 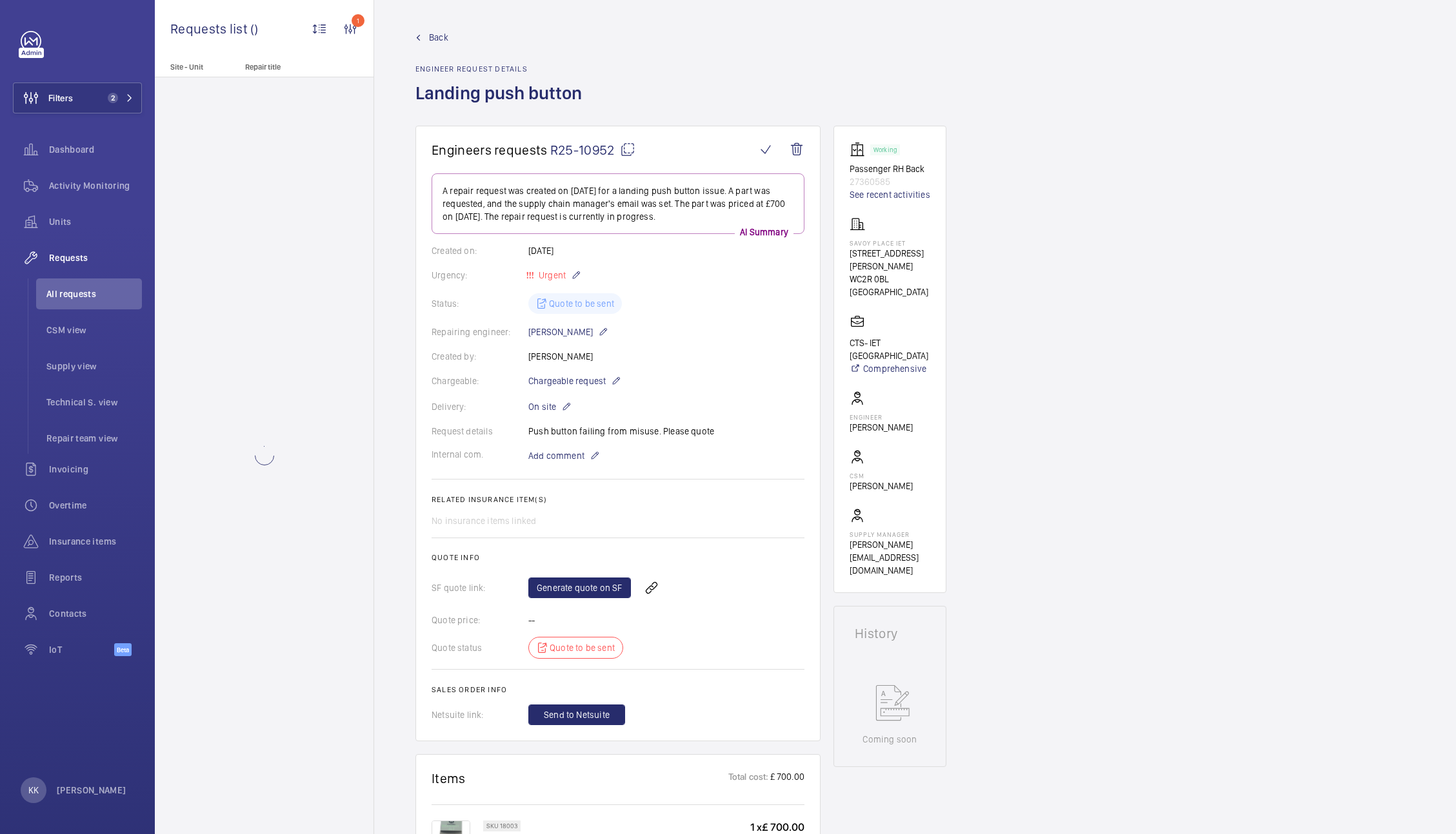 What do you see at coordinates (889, 181) in the screenshot?
I see `p: 27360585` at bounding box center [889, 181].